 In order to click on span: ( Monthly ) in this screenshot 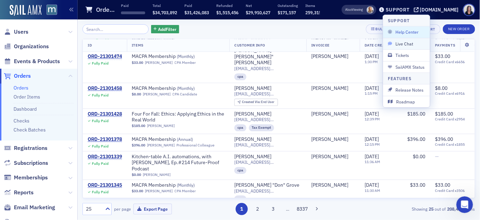, I will do `click(186, 57)`.